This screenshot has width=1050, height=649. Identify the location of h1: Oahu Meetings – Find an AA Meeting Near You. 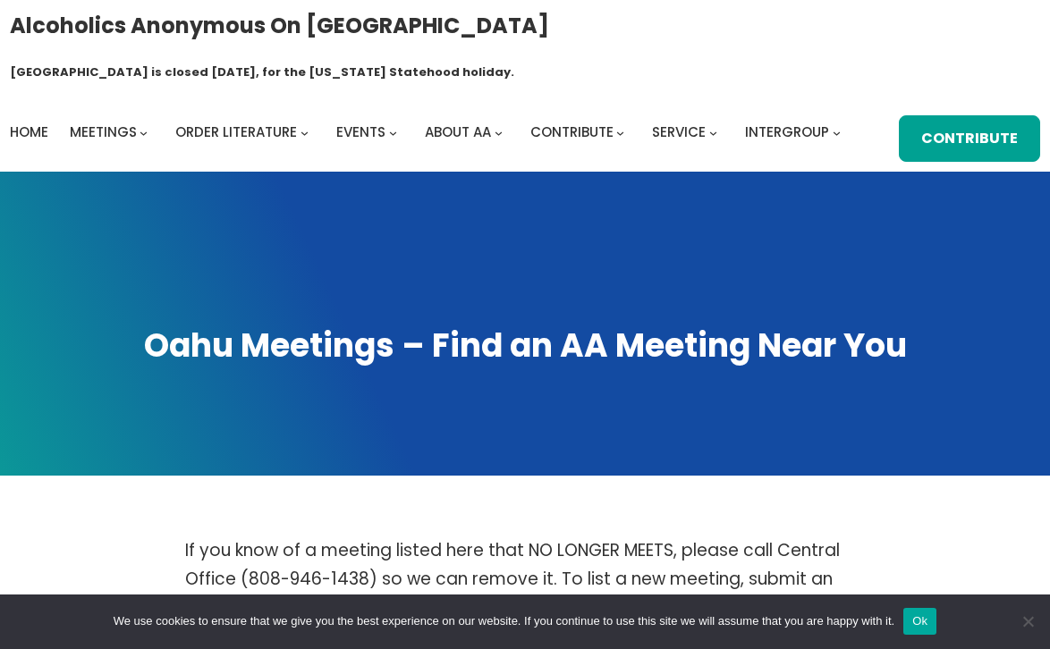
(525, 346).